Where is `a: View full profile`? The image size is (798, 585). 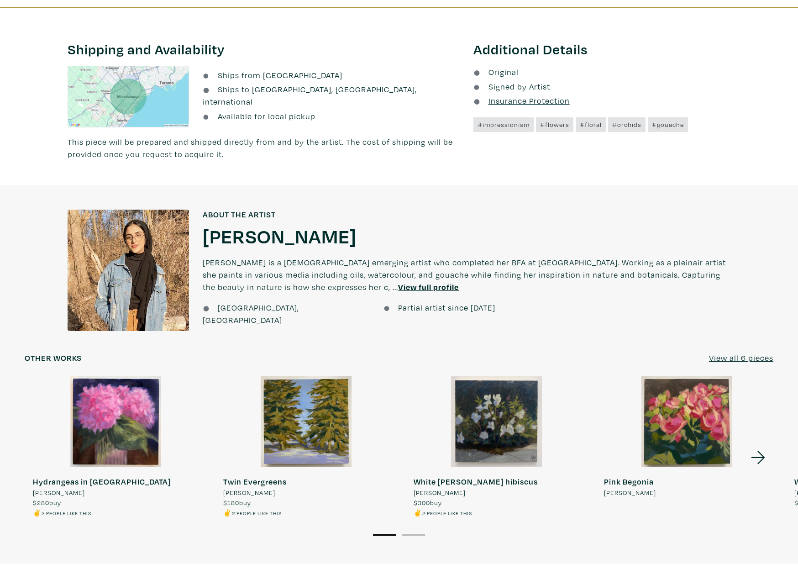
a: View full profile is located at coordinates (428, 287).